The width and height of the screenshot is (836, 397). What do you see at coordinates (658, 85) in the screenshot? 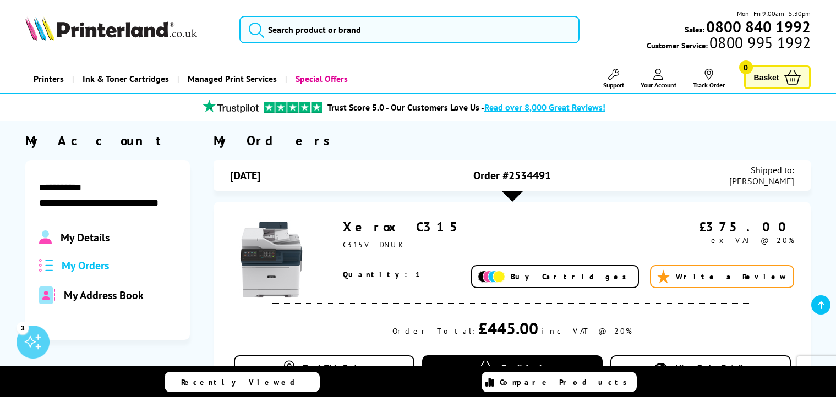
I see `span: Your Account` at bounding box center [658, 85].